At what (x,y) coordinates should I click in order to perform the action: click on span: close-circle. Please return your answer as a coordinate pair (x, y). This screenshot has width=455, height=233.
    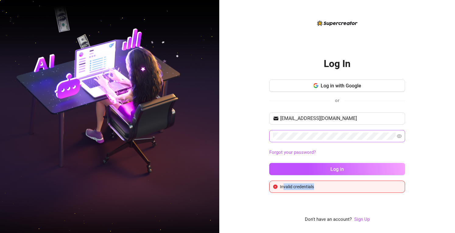
    Looking at the image, I should click on (275, 187).